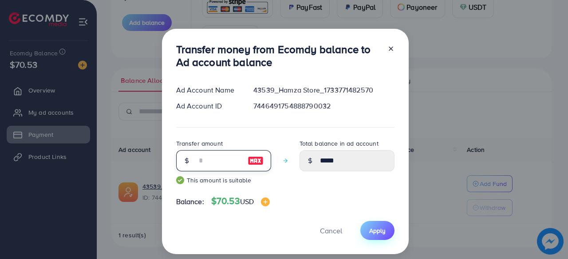  I want to click on span: Apply, so click(377, 231).